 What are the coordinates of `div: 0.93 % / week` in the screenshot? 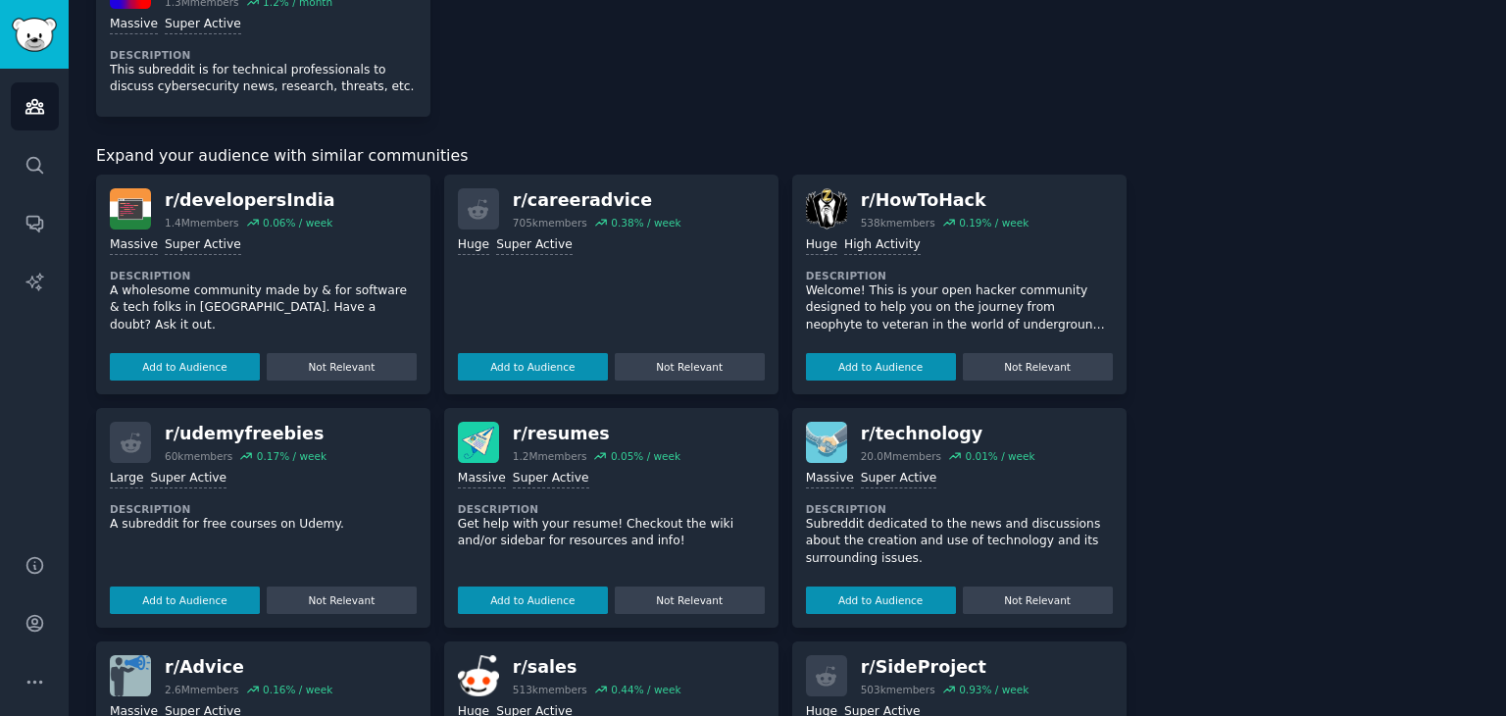 It's located at (993, 689).